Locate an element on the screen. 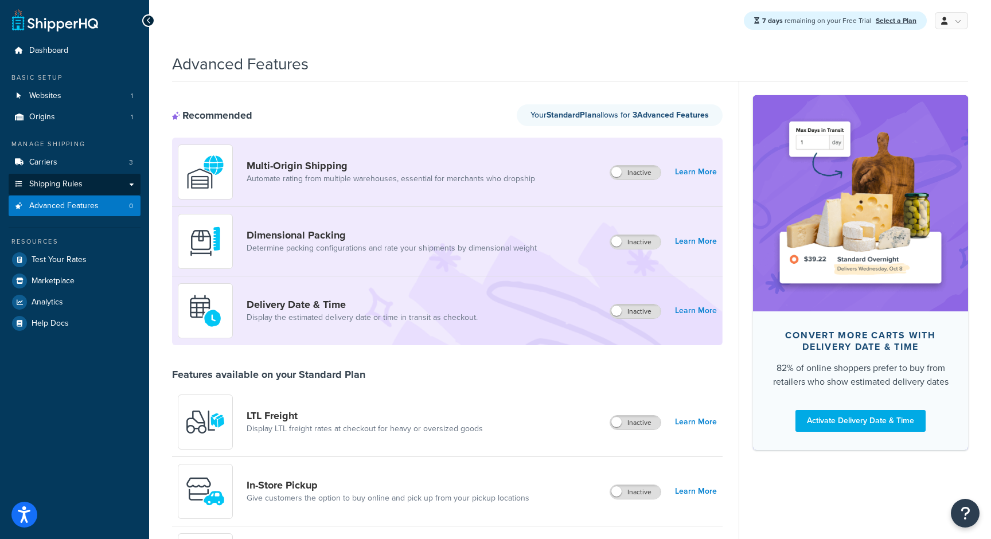 The image size is (991, 539). span: Advanced Features is located at coordinates (64, 206).